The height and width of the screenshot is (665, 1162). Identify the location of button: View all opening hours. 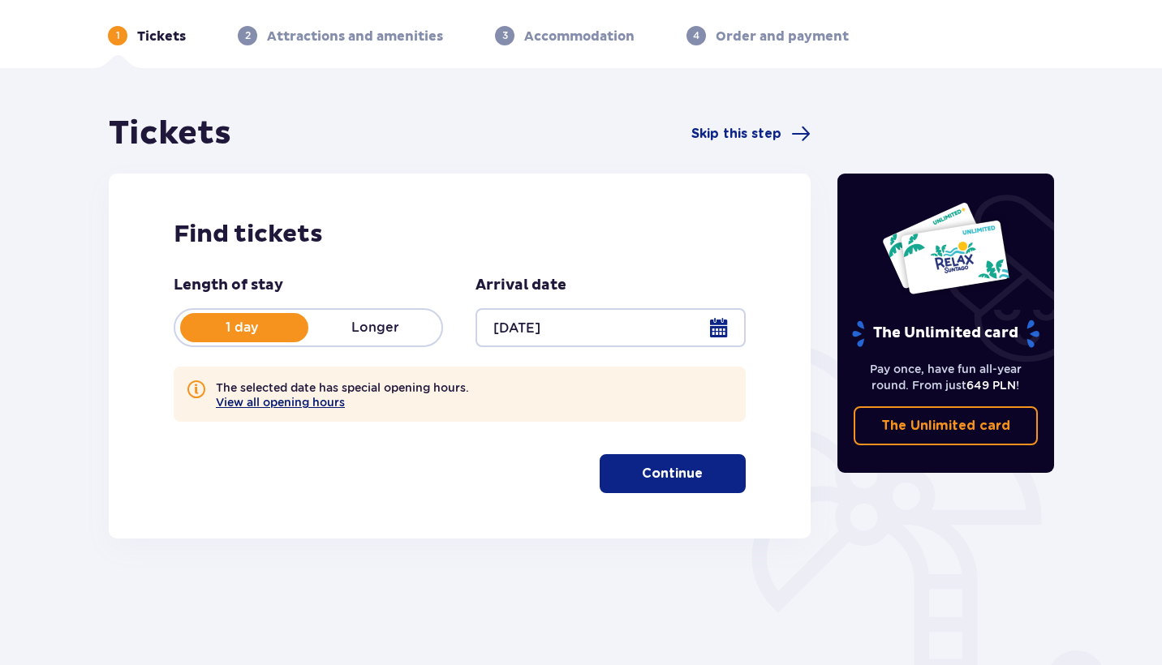
(280, 402).